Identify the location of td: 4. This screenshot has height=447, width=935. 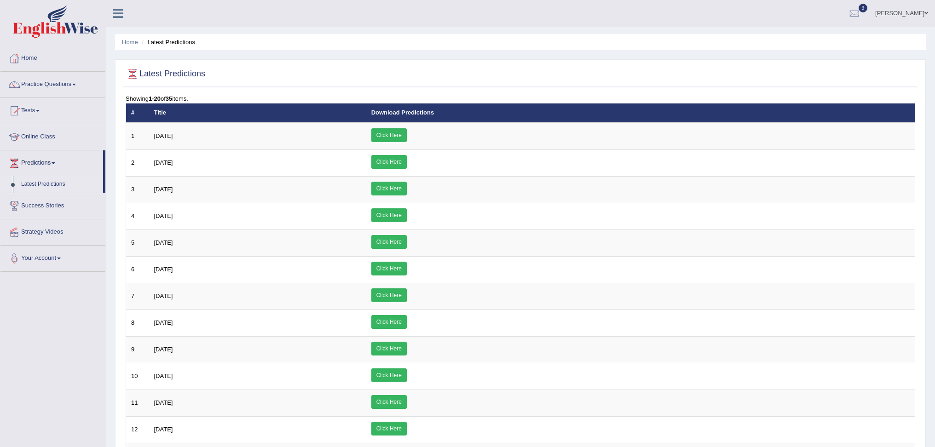
(138, 216).